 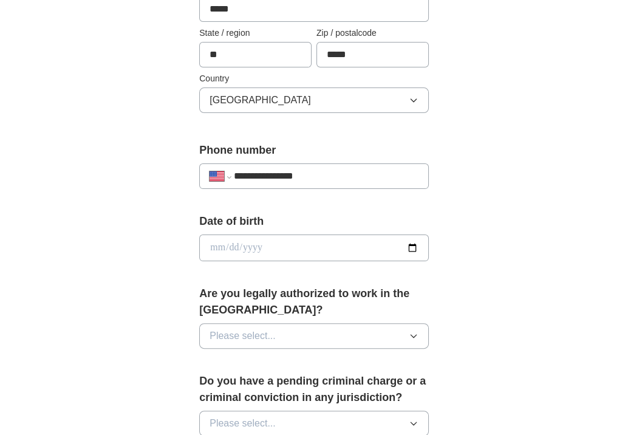 What do you see at coordinates (314, 78) in the screenshot?
I see `label: Country` at bounding box center [314, 78].